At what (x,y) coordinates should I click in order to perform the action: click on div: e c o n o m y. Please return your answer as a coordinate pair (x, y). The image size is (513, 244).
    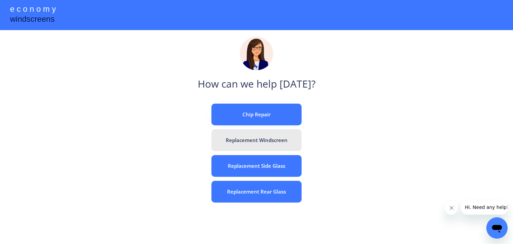
    Looking at the image, I should click on (33, 10).